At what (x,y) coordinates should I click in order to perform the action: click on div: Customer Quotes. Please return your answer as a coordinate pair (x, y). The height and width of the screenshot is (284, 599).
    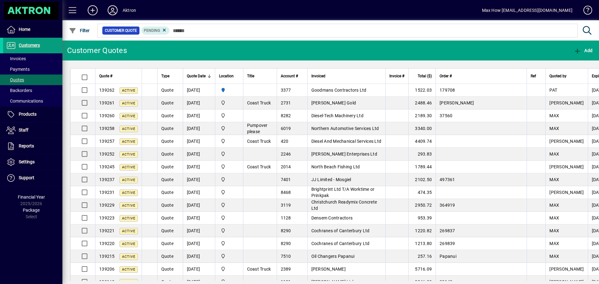
    Looking at the image, I should click on (97, 51).